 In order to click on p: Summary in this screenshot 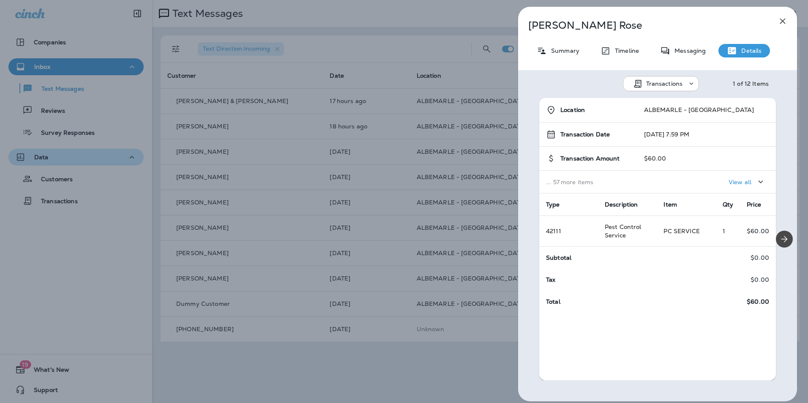, I will do `click(563, 51)`.